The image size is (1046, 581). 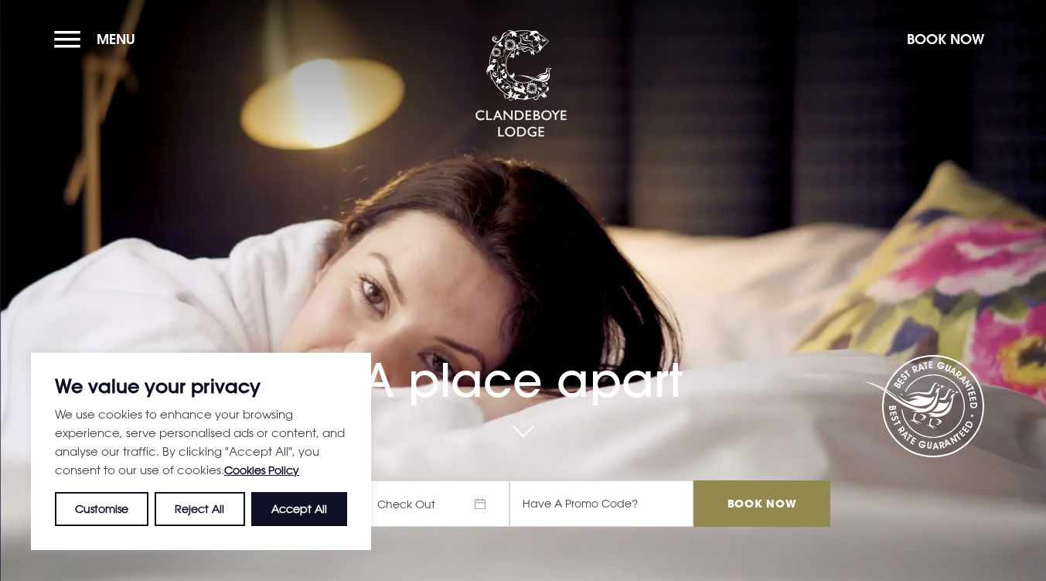 I want to click on input: Book Now, so click(x=762, y=503).